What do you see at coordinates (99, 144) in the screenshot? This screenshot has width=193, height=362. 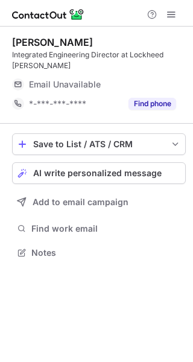 I see `button: save-profile-one-click` at bounding box center [99, 144].